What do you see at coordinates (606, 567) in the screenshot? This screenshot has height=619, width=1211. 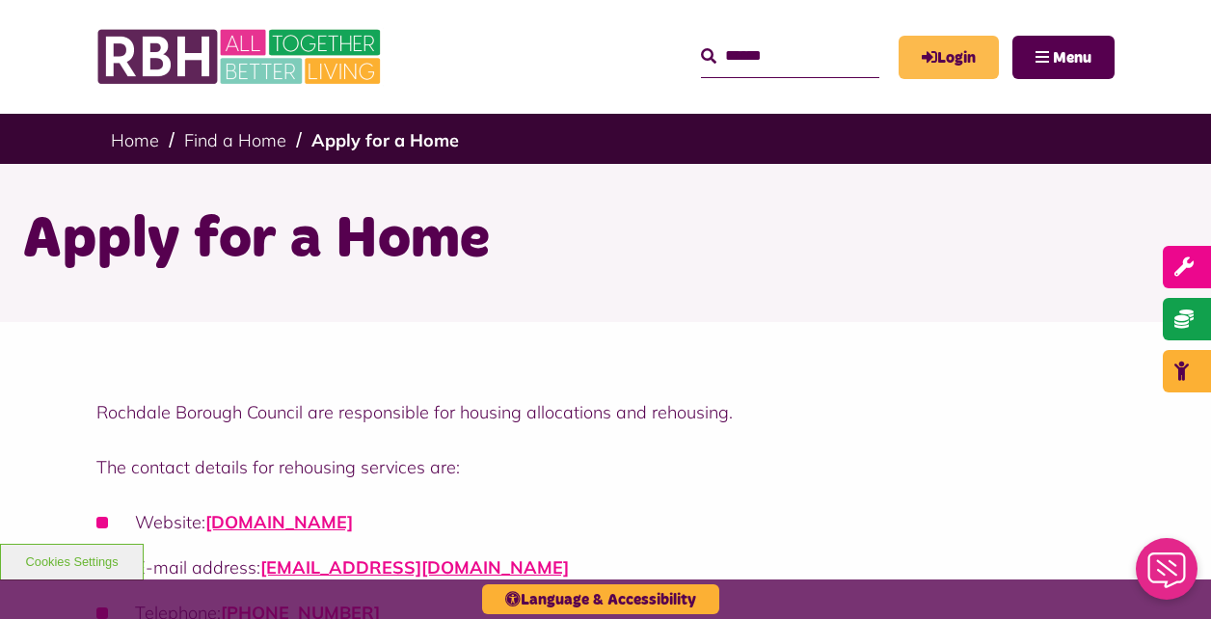 I see `li: E-mail address:` at bounding box center [606, 567].